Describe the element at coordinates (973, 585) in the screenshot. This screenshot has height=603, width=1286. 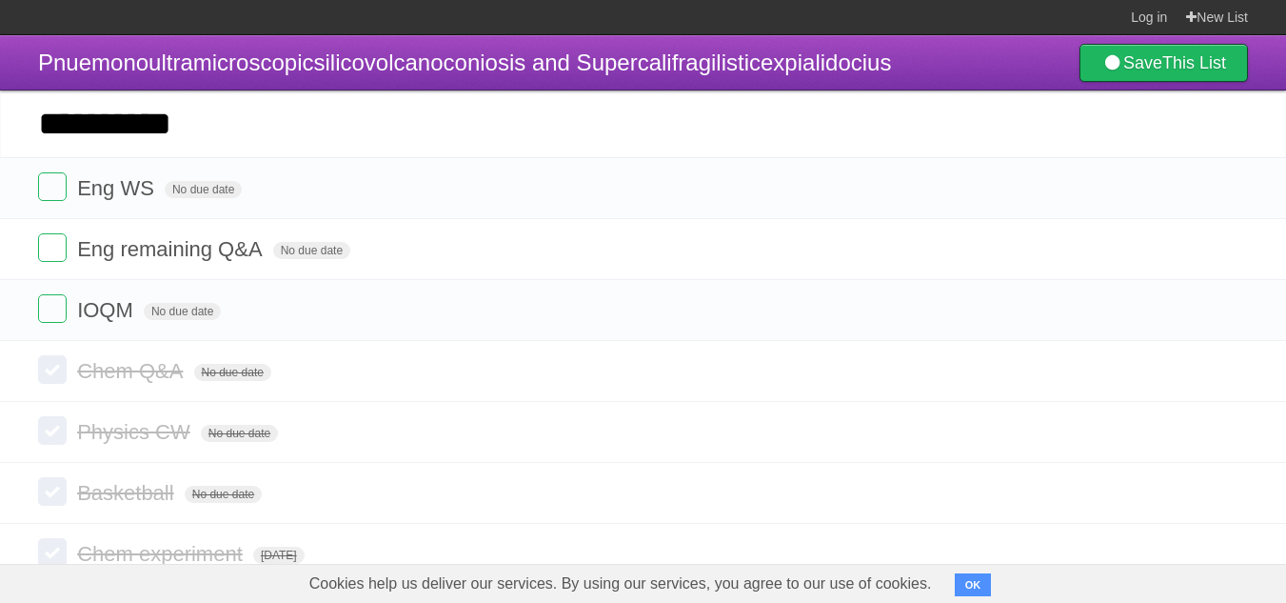
I see `button: OK` at that location.